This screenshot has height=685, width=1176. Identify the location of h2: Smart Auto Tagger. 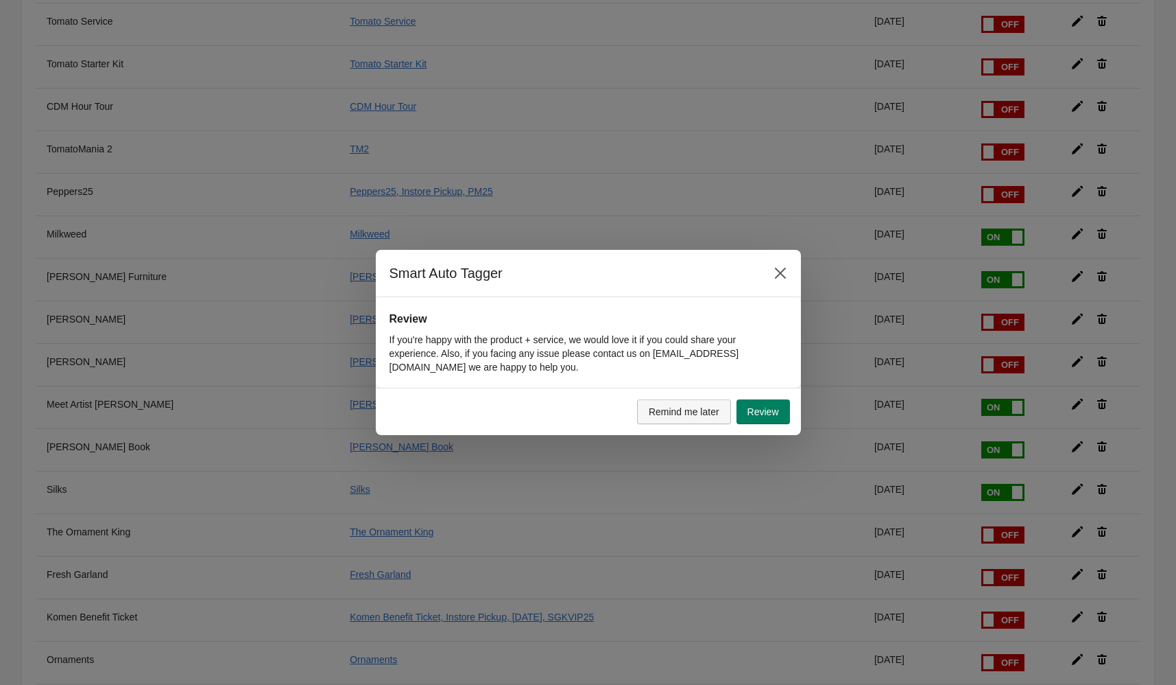
(572, 273).